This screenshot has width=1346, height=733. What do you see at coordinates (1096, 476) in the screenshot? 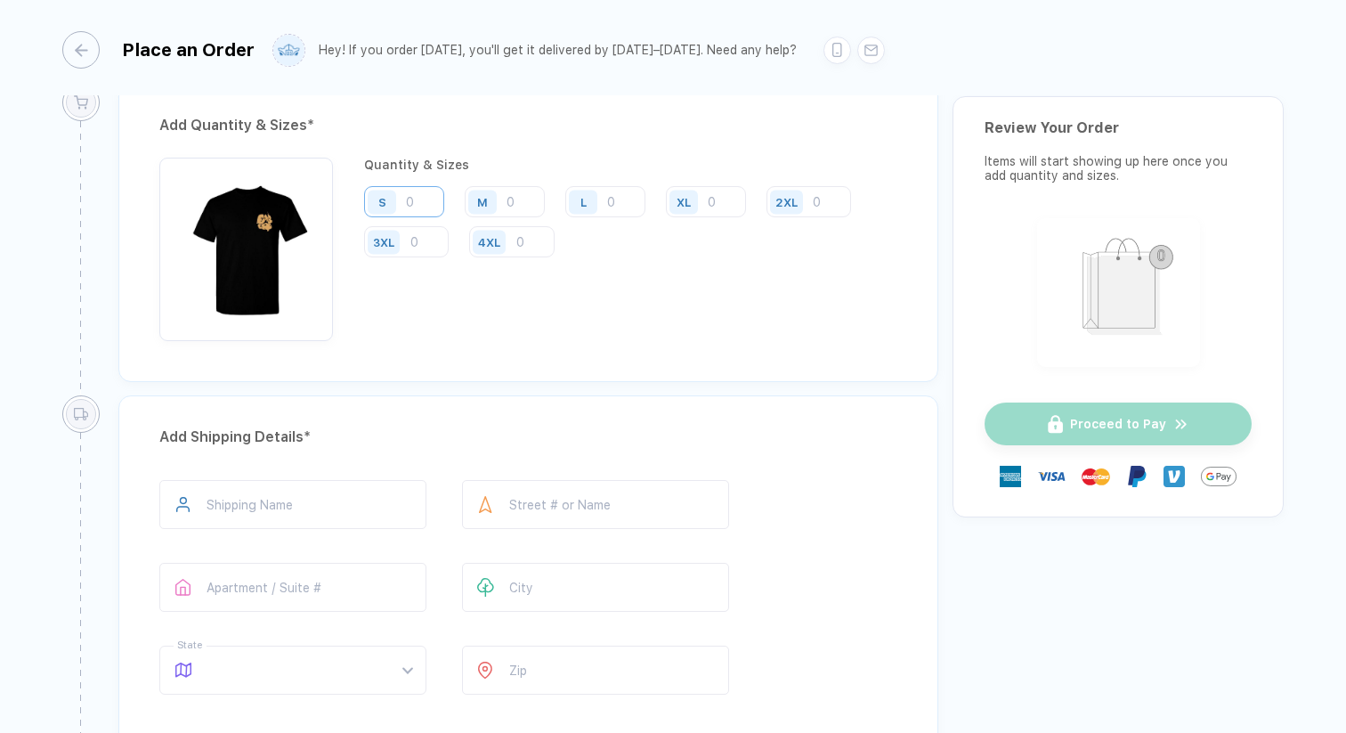
I see `img: master-card` at bounding box center [1096, 476].